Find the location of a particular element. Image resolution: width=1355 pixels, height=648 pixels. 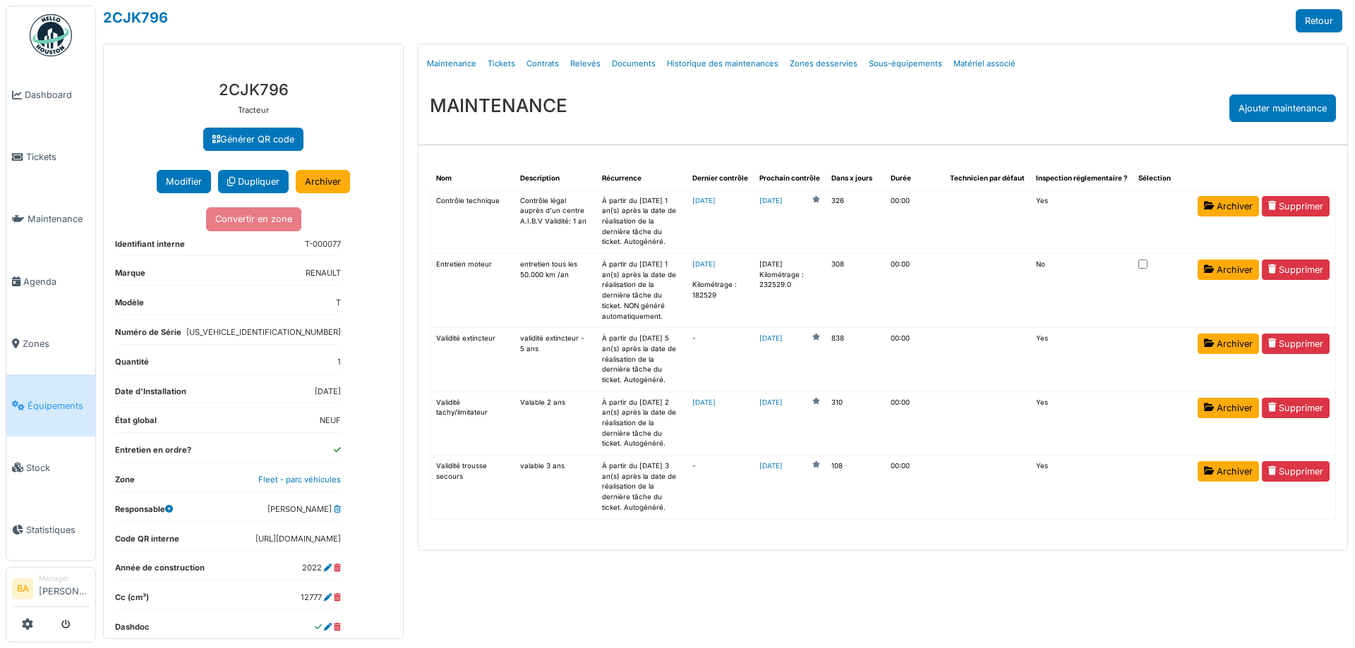

td: Contrôle légal auprès d'un centre A.I.B.V Validité: 1 an is located at coordinates (555, 222).